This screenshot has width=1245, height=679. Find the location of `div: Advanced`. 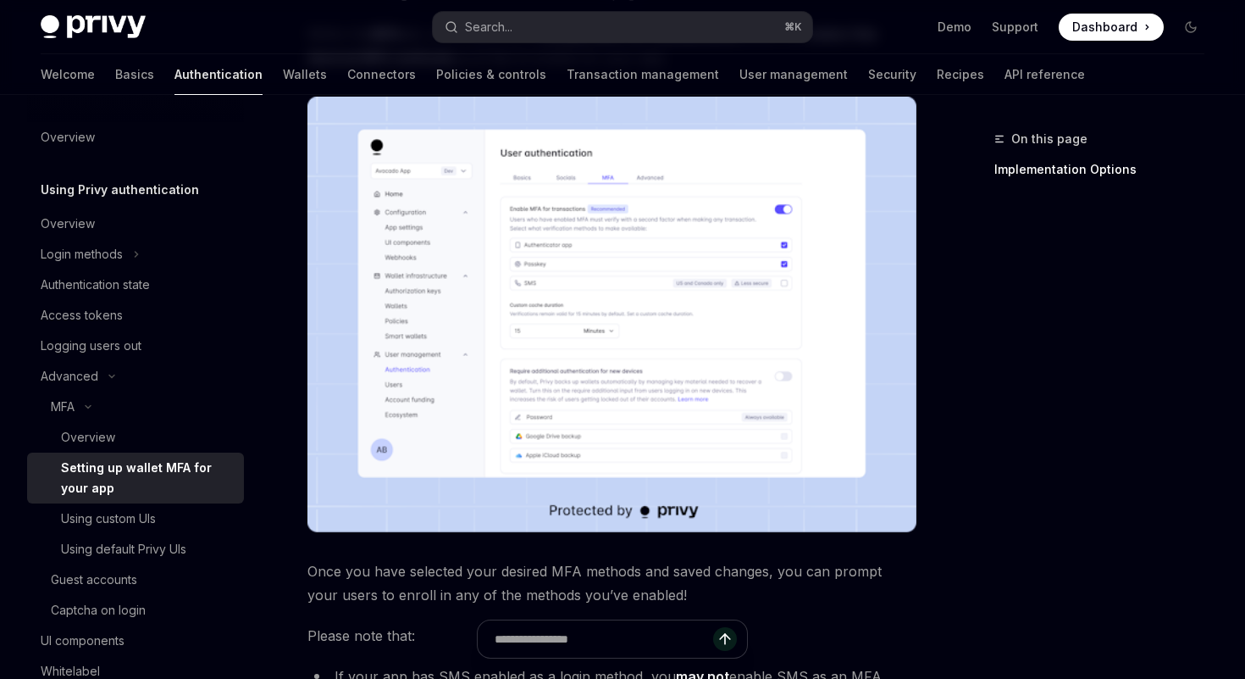

div: Advanced is located at coordinates (69, 376).